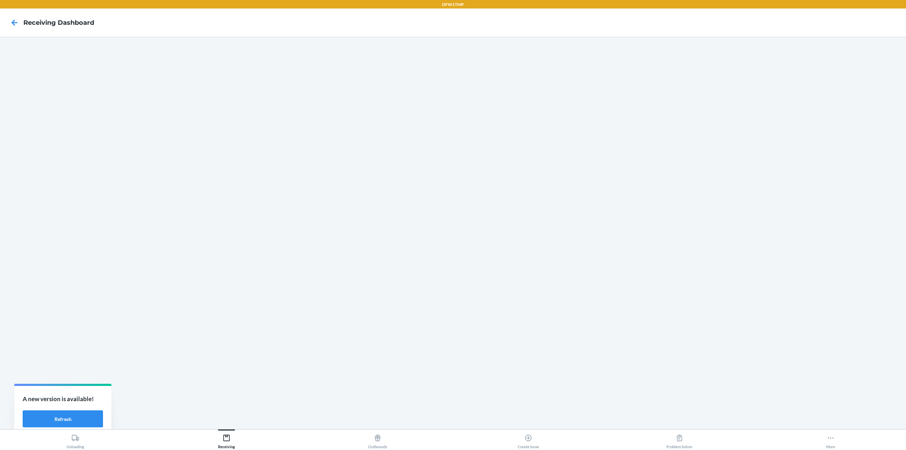 The image size is (906, 450). I want to click on button: Receiving, so click(227, 439).